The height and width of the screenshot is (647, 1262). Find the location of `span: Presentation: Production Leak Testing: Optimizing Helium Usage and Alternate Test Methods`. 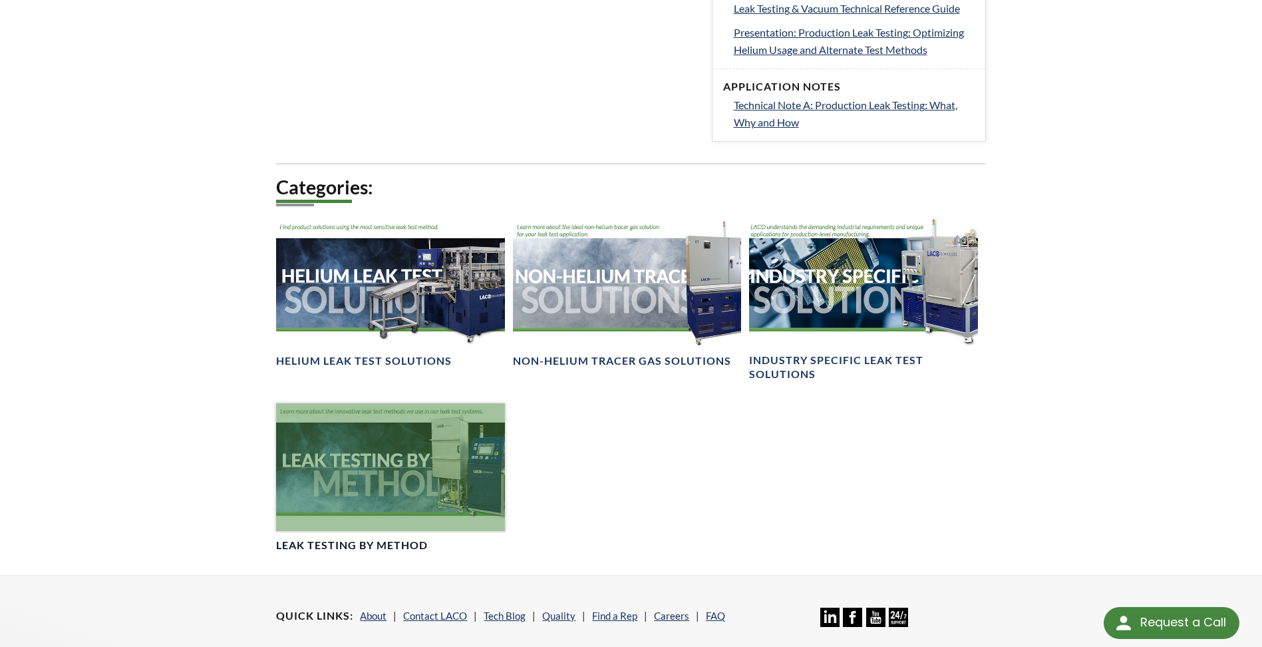

span: Presentation: Production Leak Testing: Optimizing Helium Usage and Alternate Test Methods is located at coordinates (849, 41).